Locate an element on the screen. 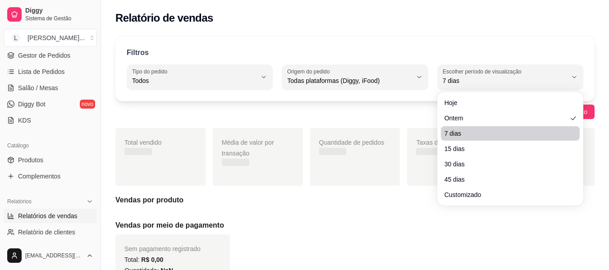 Image resolution: width=609 pixels, height=270 pixels. span: Ontem is located at coordinates (506, 118).